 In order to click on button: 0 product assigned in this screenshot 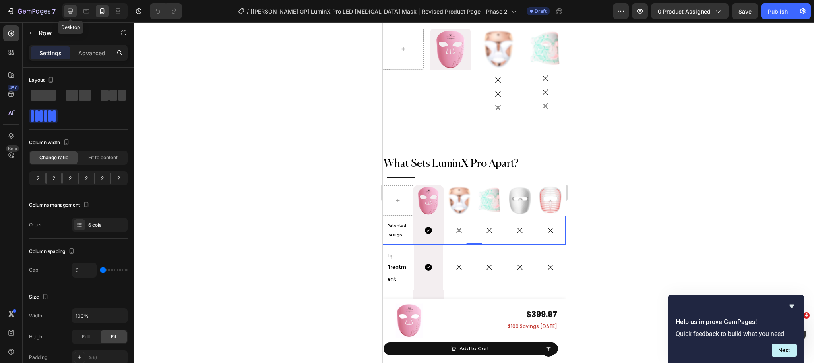, I will do `click(690, 11)`.